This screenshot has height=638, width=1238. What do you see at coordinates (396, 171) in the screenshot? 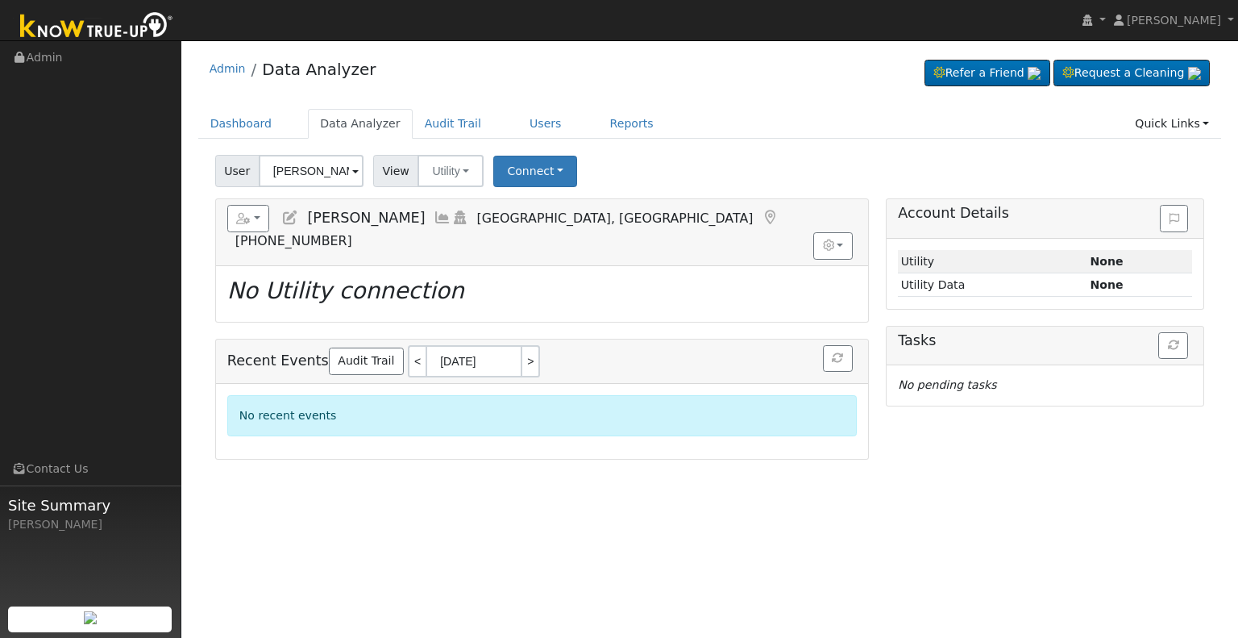
I see `span: View` at bounding box center [396, 171].